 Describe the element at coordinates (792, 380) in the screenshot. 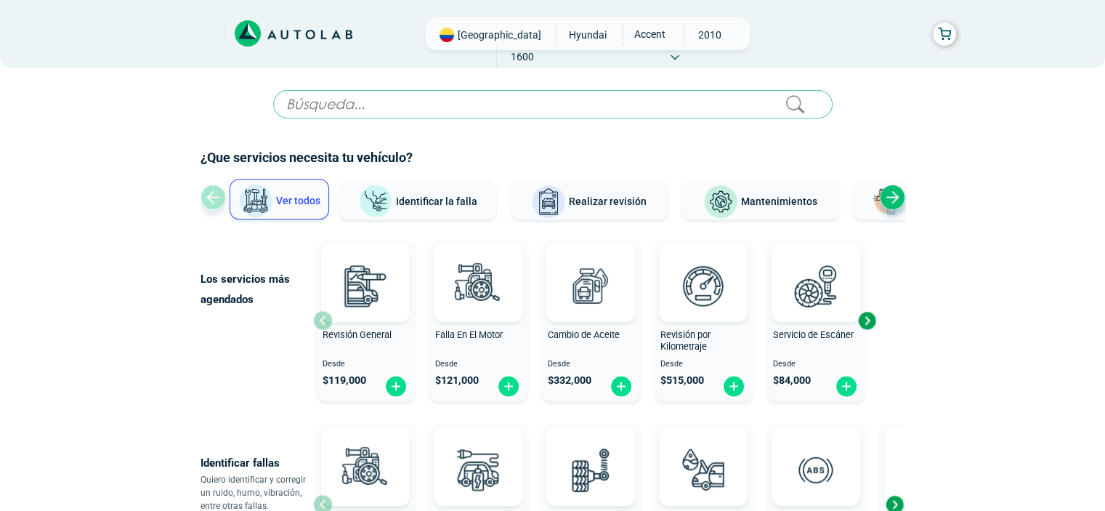

I see `span: $ 84,000` at that location.